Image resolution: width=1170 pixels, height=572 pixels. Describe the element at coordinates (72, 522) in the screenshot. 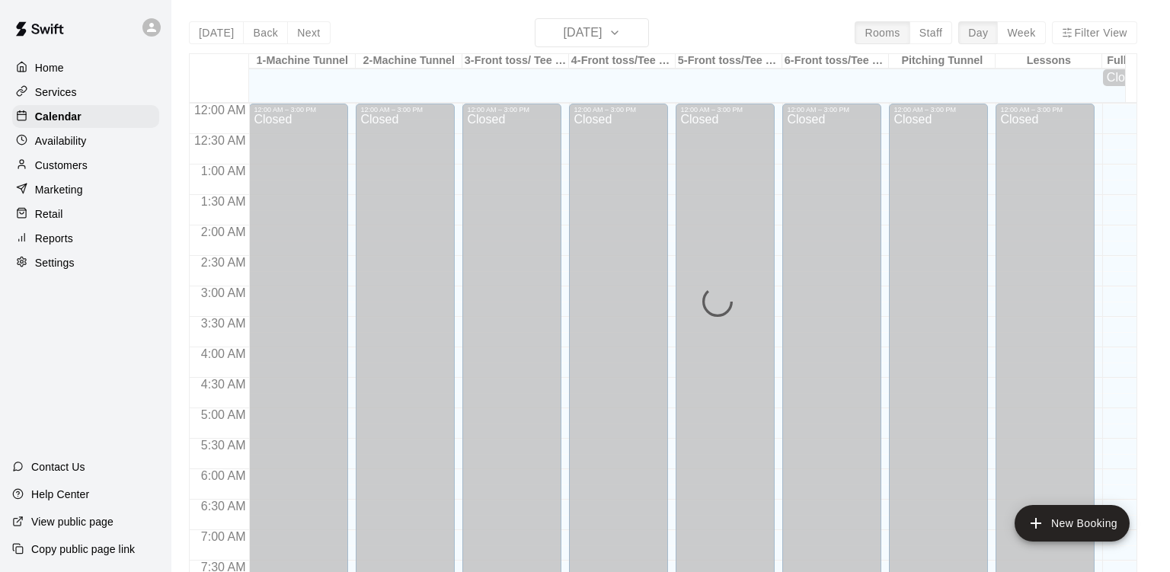

I see `p: View public page` at that location.